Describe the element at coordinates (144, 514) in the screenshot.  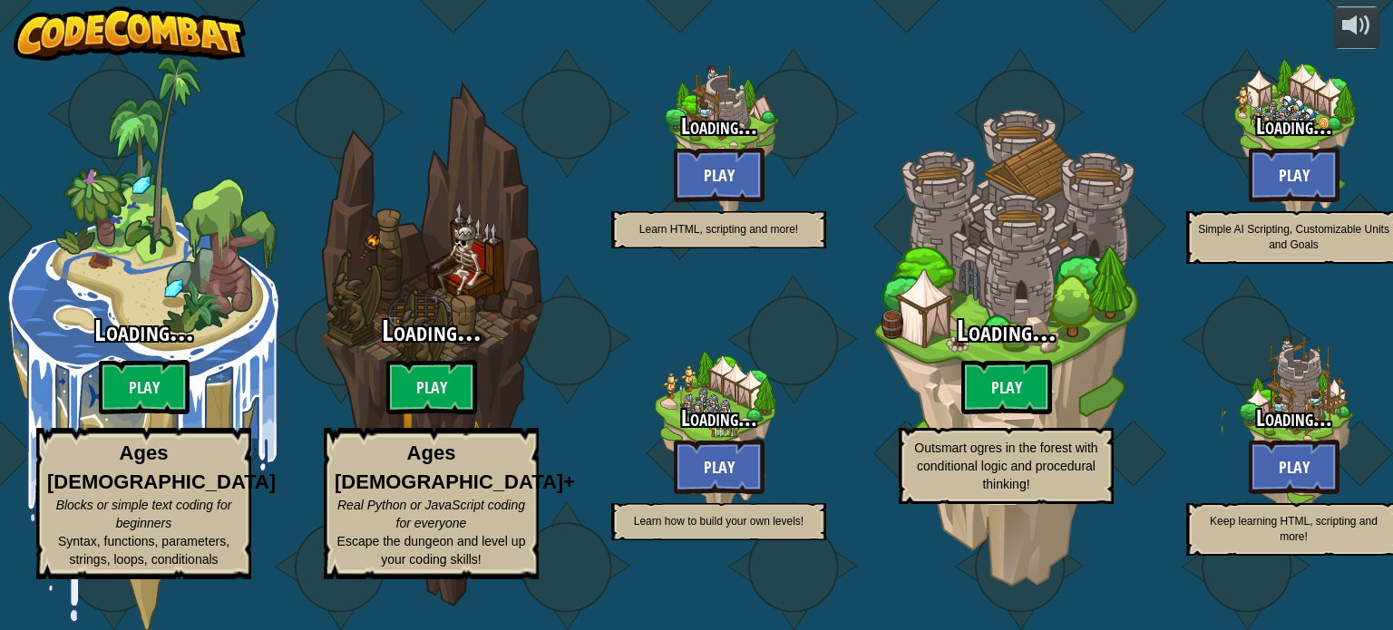
I see `span: Blocks or simple text coding for beginners` at that location.